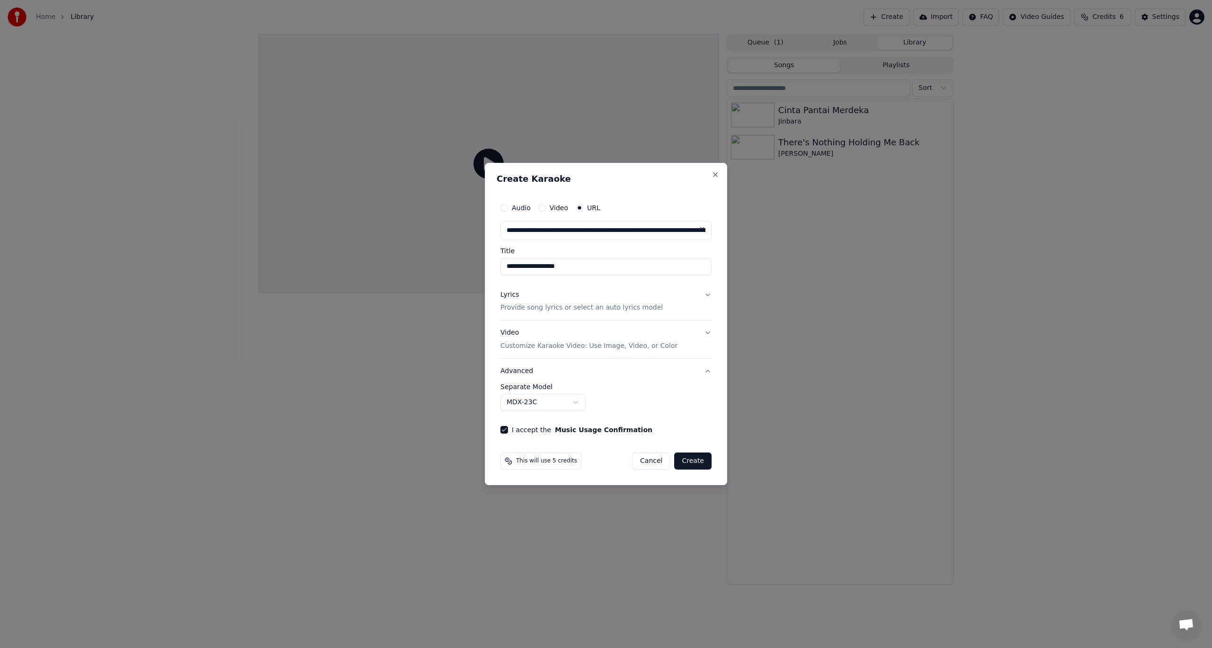 This screenshot has width=1212, height=648. What do you see at coordinates (594, 208) in the screenshot?
I see `label: URL` at bounding box center [594, 208].